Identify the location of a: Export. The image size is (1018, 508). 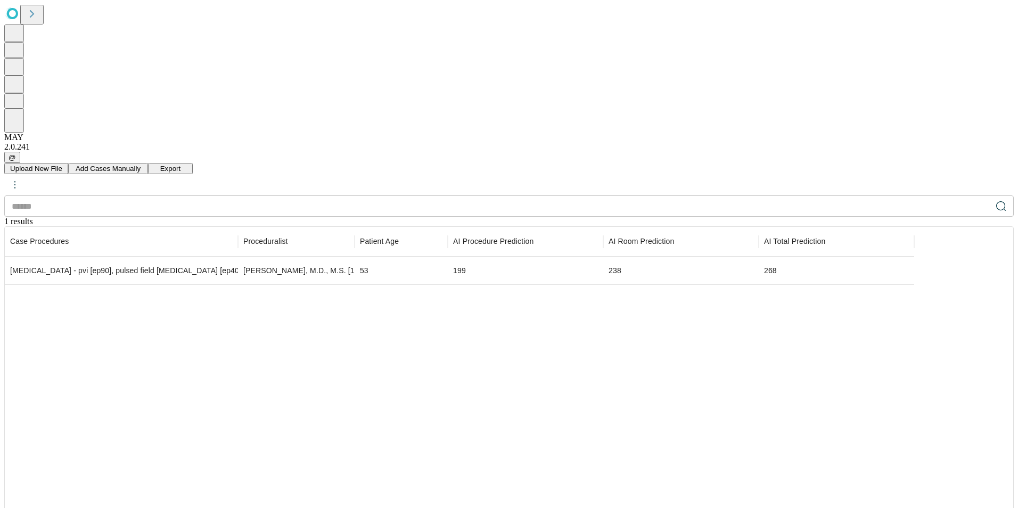
(170, 168).